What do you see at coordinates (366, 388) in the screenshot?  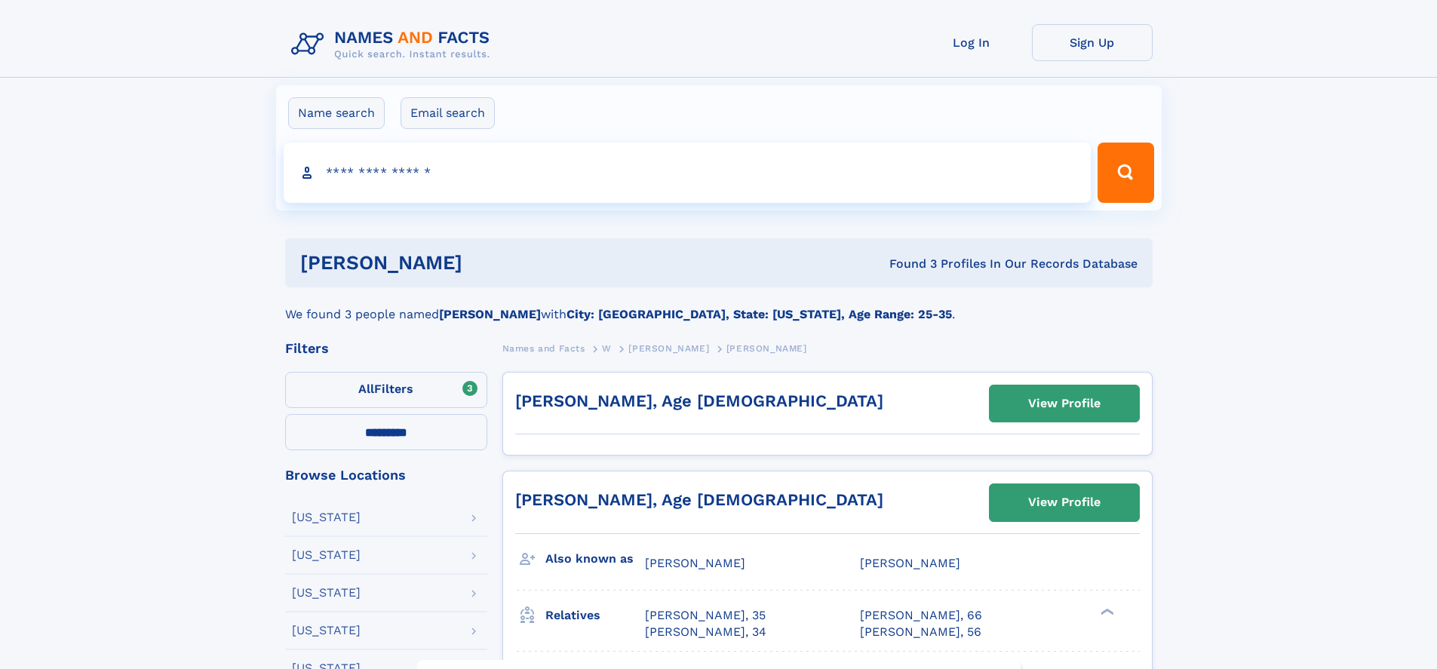 I see `span: All` at bounding box center [366, 388].